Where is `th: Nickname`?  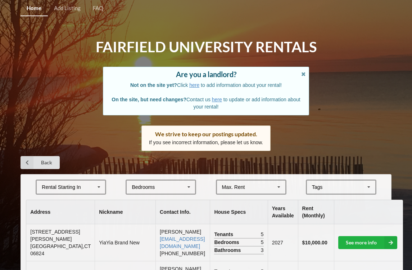
th: Nickname is located at coordinates (125, 212).